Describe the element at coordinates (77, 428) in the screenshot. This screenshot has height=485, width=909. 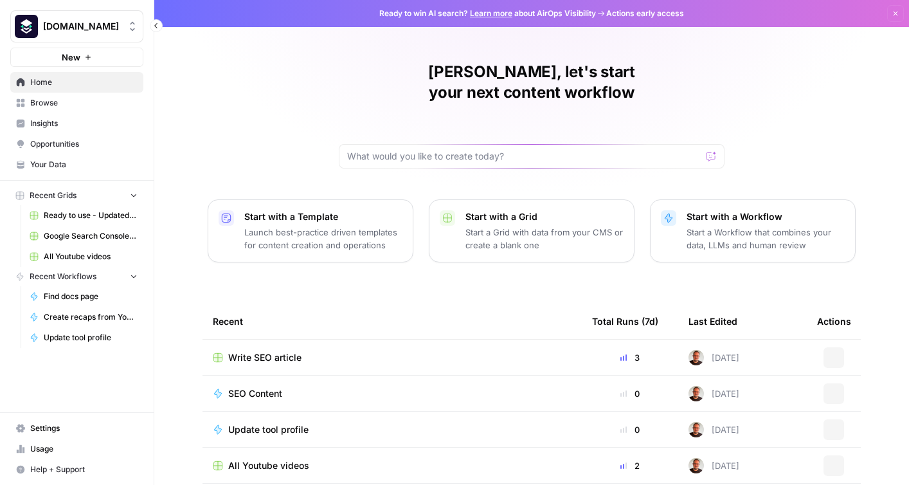
I see `a: Settings` at that location.